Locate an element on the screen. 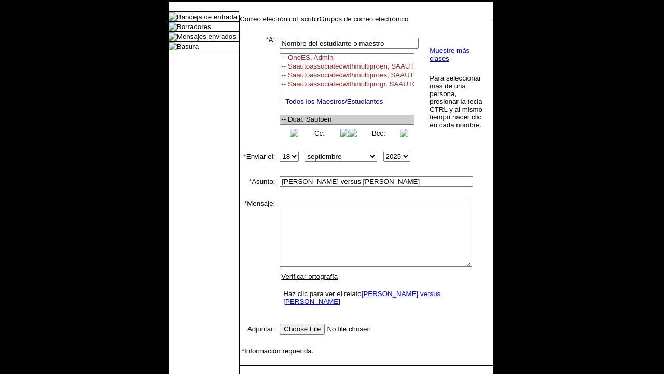 Image resolution: width=664 pixels, height=374 pixels. option: -- Saautoassociatedwithmultiprogr, SAAUTOASSOCIATEDWITHMULTIPROGRAMCLA is located at coordinates (347, 84).